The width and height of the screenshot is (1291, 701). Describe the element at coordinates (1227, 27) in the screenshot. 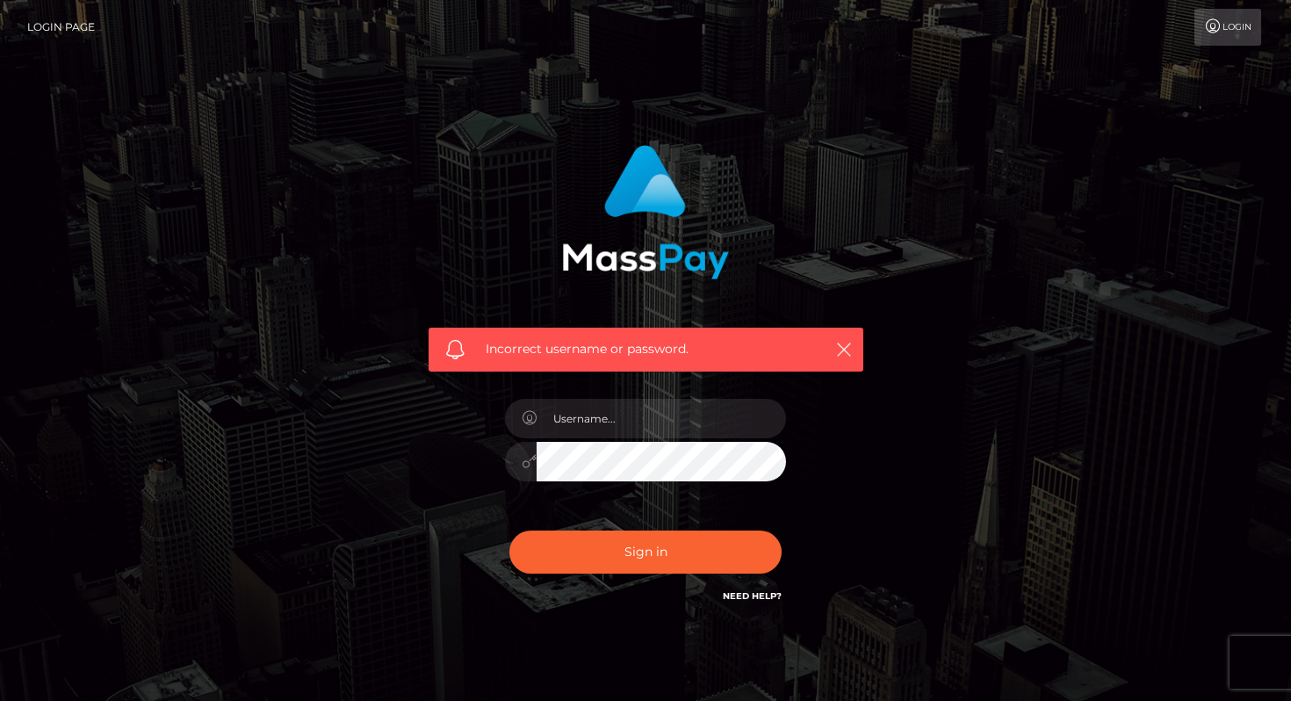

I see `a: Login` at that location.